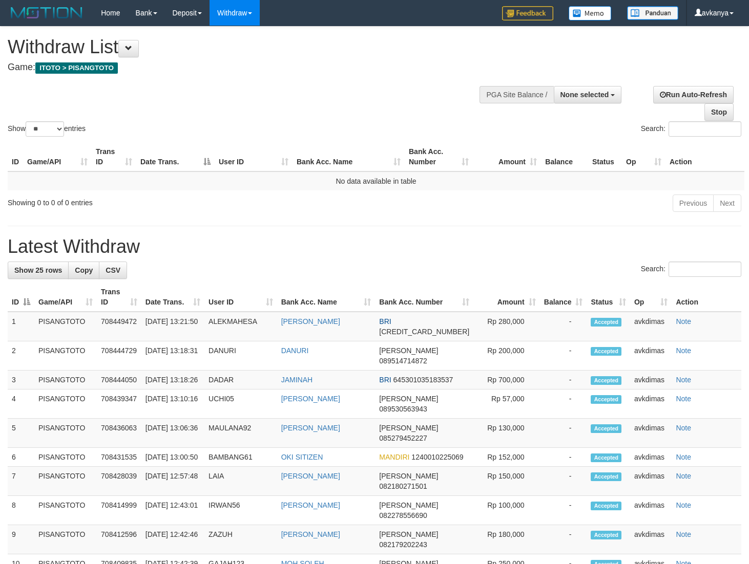 The height and width of the screenshot is (564, 749). What do you see at coordinates (506, 356) in the screenshot?
I see `td: Rp 200,000` at bounding box center [506, 356].